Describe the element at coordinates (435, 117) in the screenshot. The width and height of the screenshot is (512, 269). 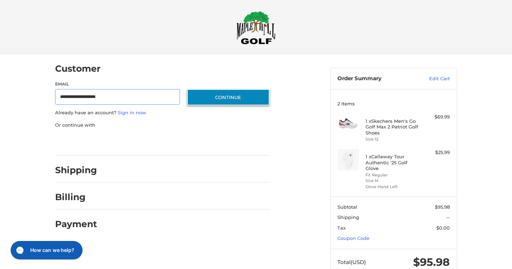
I see `div: $69.99` at that location.